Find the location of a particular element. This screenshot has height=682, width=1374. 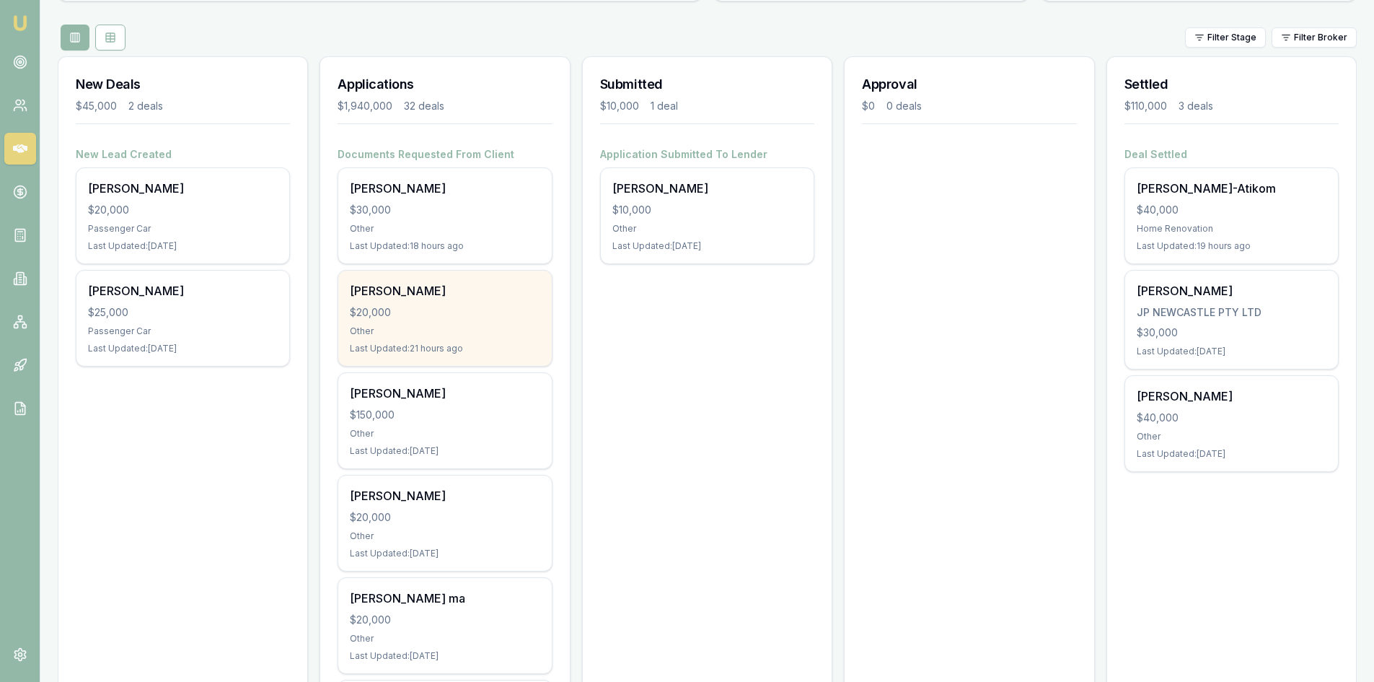

div: $0 is located at coordinates (868, 106).